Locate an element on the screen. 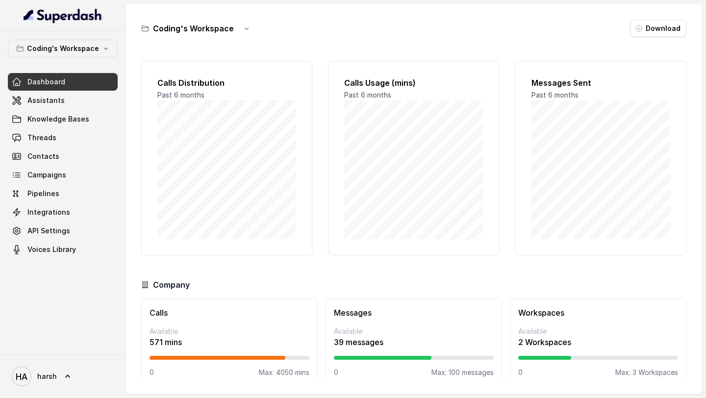 This screenshot has width=706, height=398. h2: Calls Usage (mins) is located at coordinates (414, 83).